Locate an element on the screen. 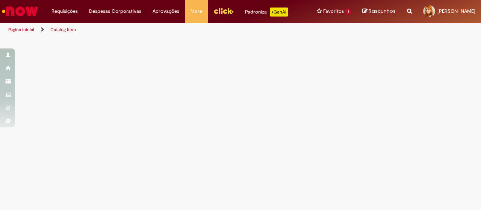 This screenshot has width=481, height=210. a: Catalog Item is located at coordinates (63, 30).